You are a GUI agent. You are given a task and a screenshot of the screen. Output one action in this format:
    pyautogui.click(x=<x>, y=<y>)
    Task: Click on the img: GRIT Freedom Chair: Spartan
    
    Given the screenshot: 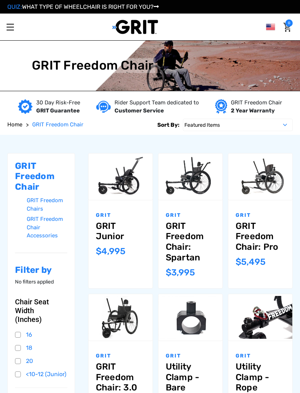 What is the action you would take?
    pyautogui.click(x=190, y=176)
    